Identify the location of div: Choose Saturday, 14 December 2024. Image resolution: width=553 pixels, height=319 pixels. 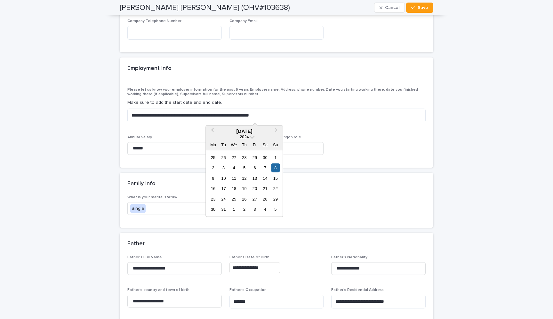
(265, 178).